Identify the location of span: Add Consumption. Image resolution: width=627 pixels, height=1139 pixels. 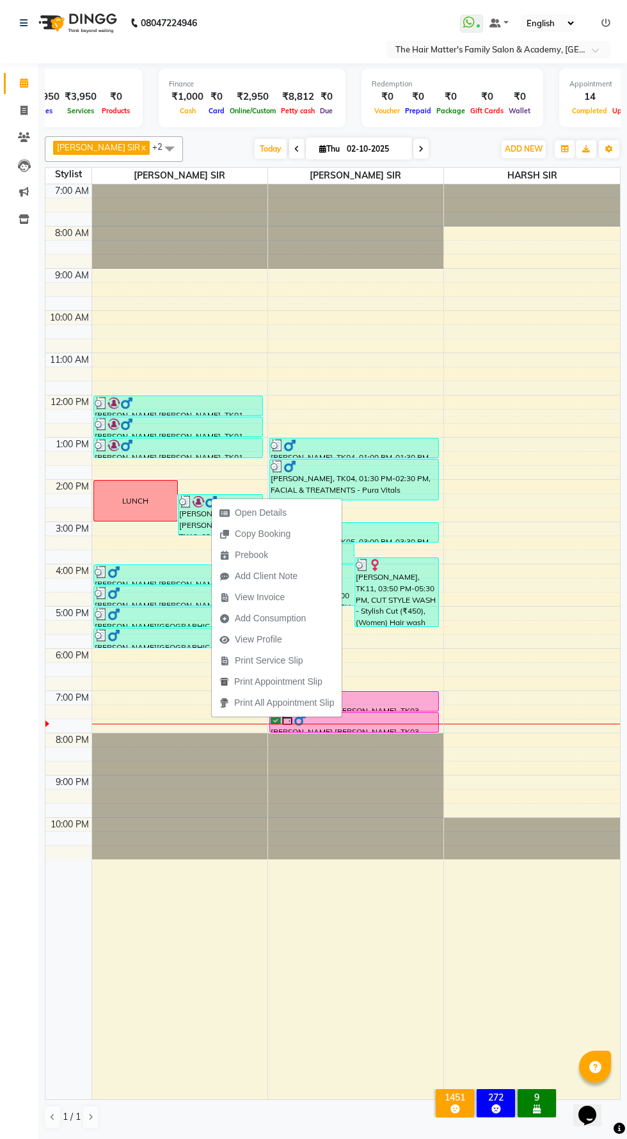
(270, 618).